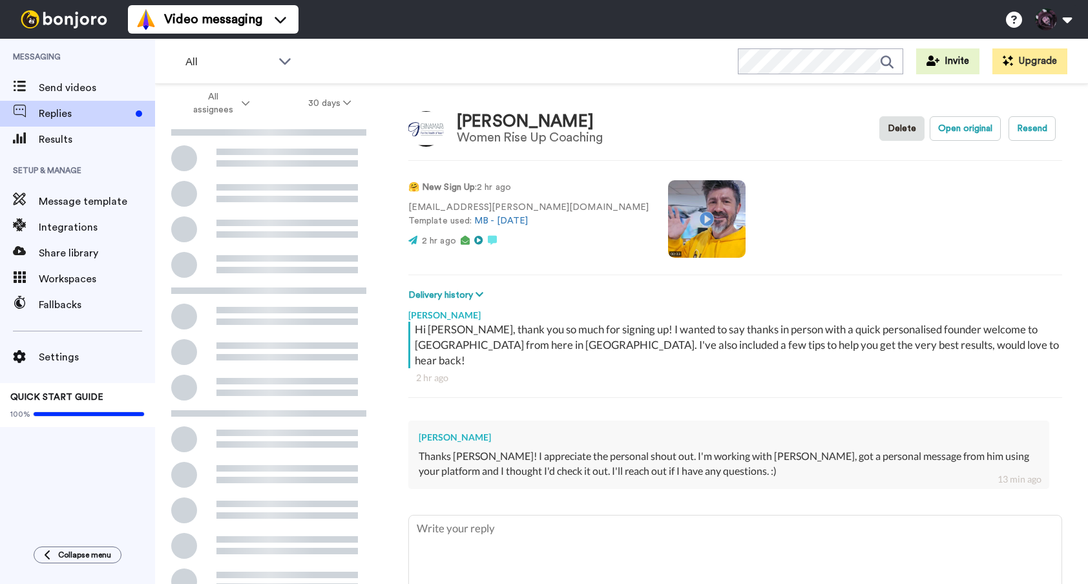  Describe the element at coordinates (97, 140) in the screenshot. I see `span: Results` at that location.